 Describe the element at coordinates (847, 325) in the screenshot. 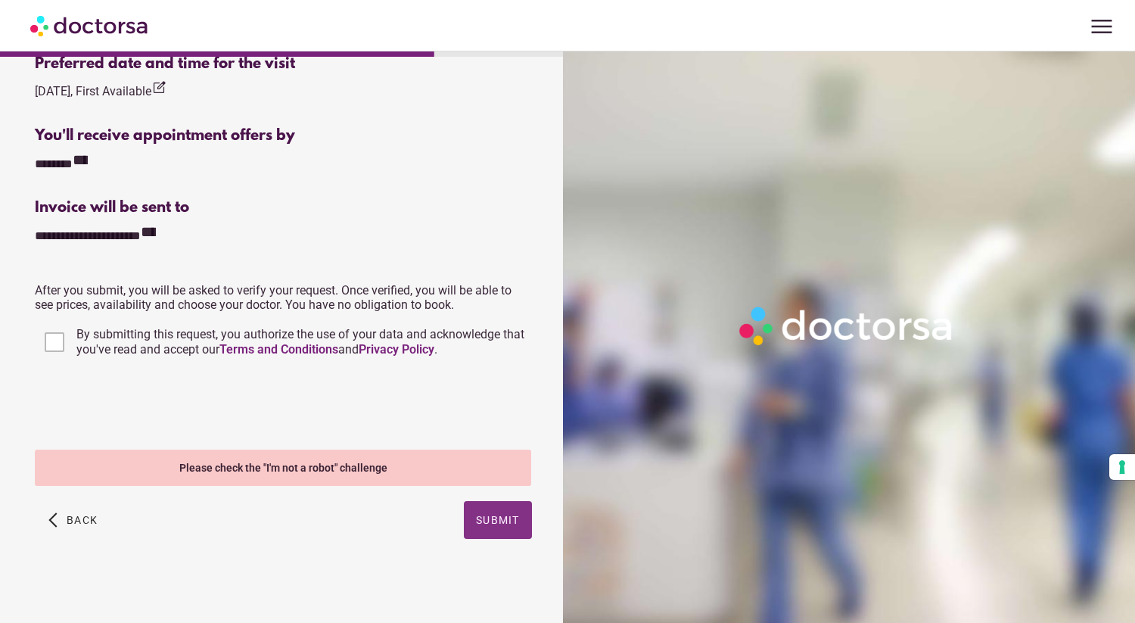

I see `img: Logo-Doctorsa-trans-White-partial-flat.png` at that location.